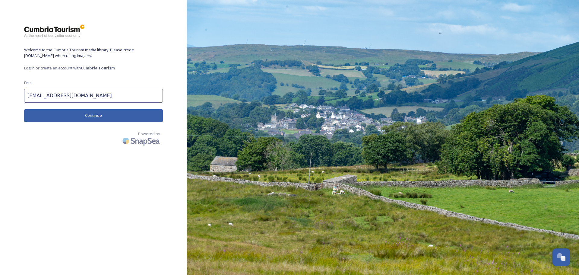 The width and height of the screenshot is (579, 275). What do you see at coordinates (149, 133) in the screenshot?
I see `span: Powered by` at bounding box center [149, 133].